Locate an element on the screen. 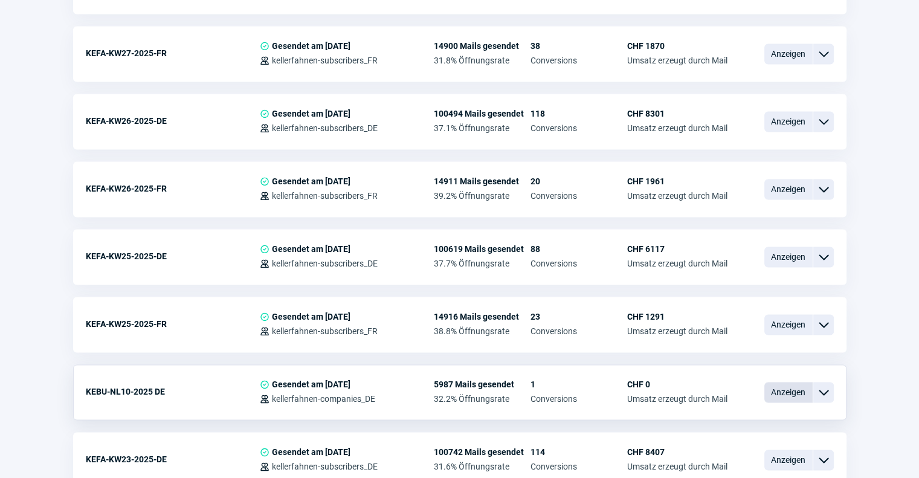 The height and width of the screenshot is (478, 919). span: 31.6% Öffnungsrate is located at coordinates (482, 467).